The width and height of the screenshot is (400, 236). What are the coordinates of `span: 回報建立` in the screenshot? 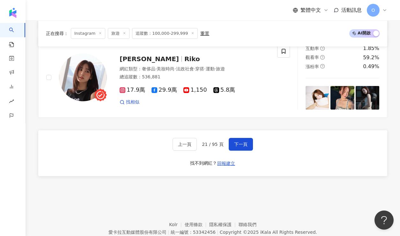 It's located at (226, 163).